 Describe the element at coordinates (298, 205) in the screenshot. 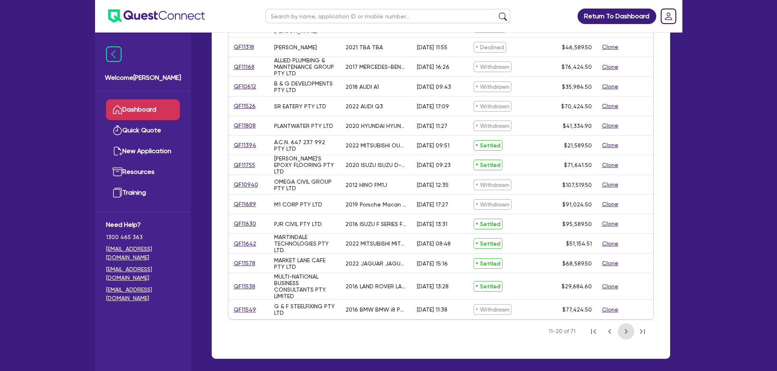

I see `div: M1 CORP PTY LTD` at that location.